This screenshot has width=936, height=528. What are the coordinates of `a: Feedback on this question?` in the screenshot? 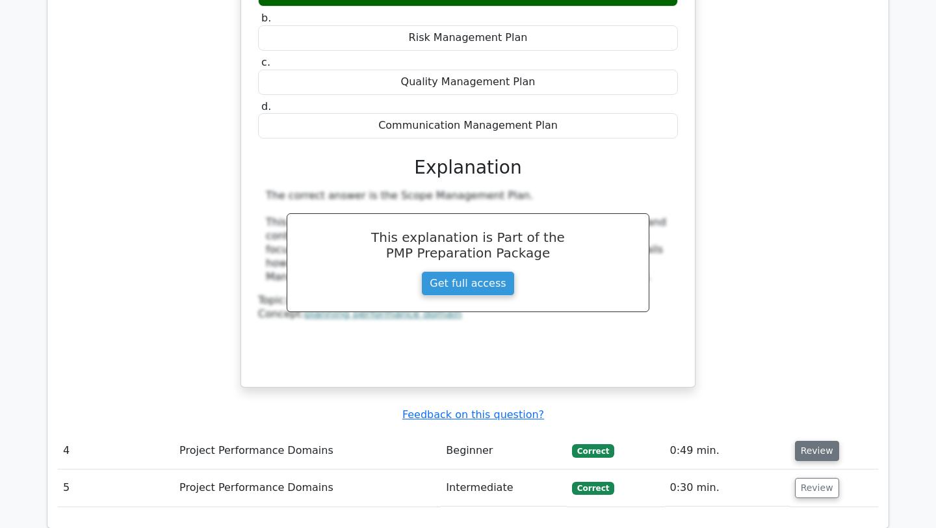 It's located at (473, 414).